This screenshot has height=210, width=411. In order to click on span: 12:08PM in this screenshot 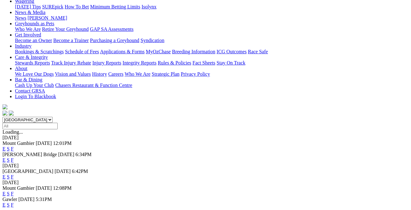, I will do `click(62, 188)`.